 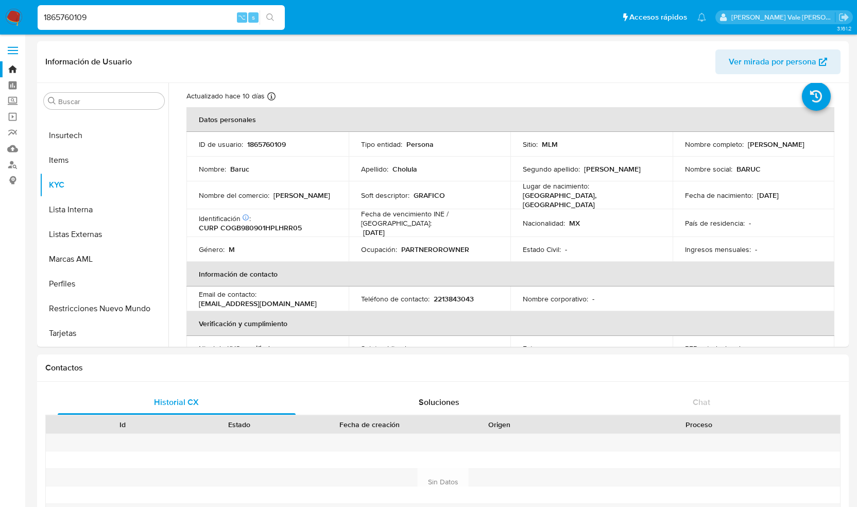 What do you see at coordinates (379, 249) in the screenshot?
I see `p: Ocupación :` at bounding box center [379, 249].